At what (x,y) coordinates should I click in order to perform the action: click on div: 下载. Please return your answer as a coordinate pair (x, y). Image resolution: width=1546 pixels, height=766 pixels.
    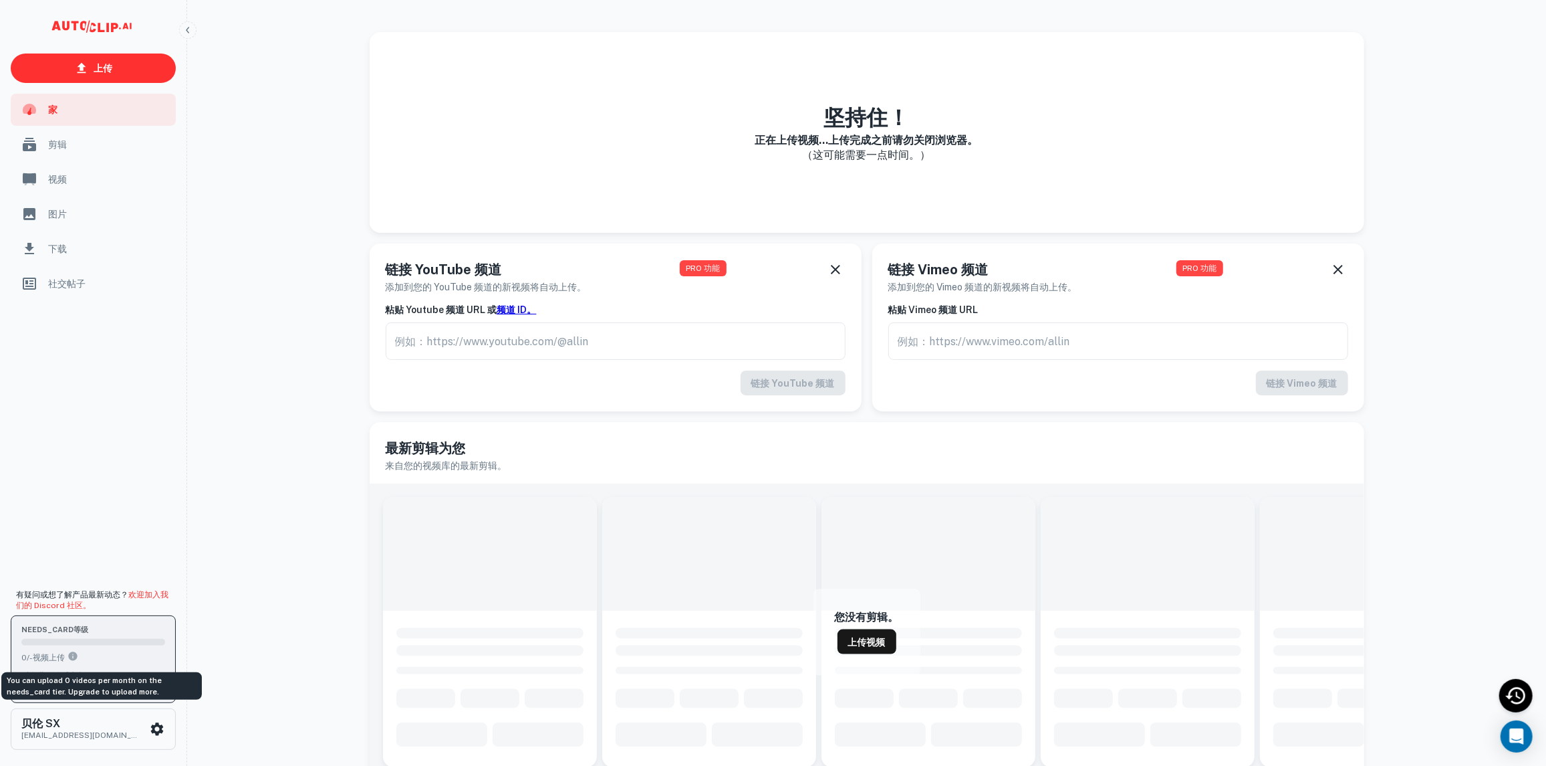
    Looking at the image, I should click on (93, 249).